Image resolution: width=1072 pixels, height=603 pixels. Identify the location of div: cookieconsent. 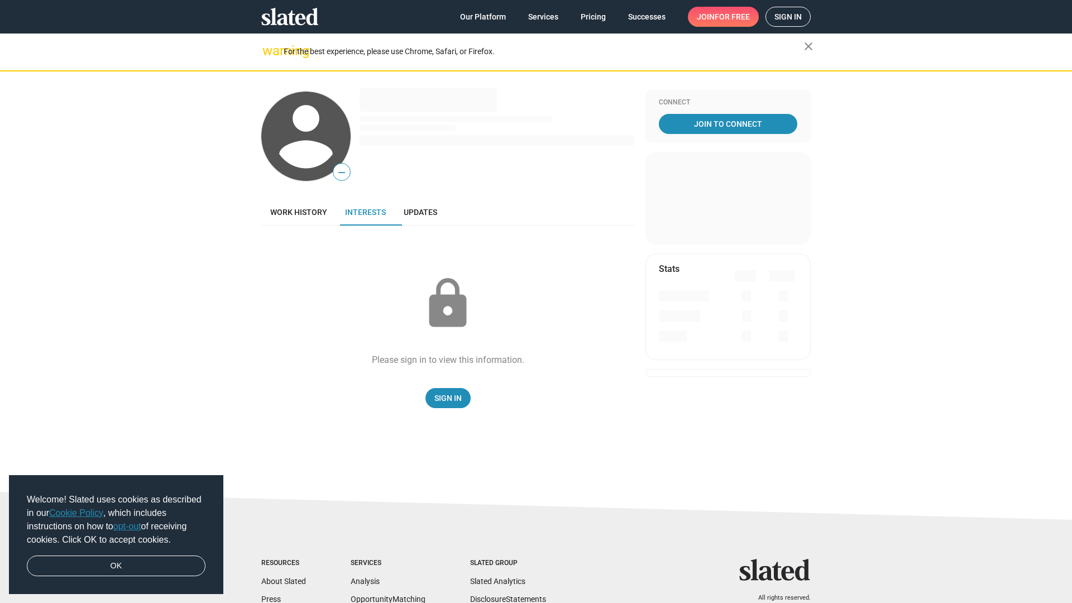
(116, 535).